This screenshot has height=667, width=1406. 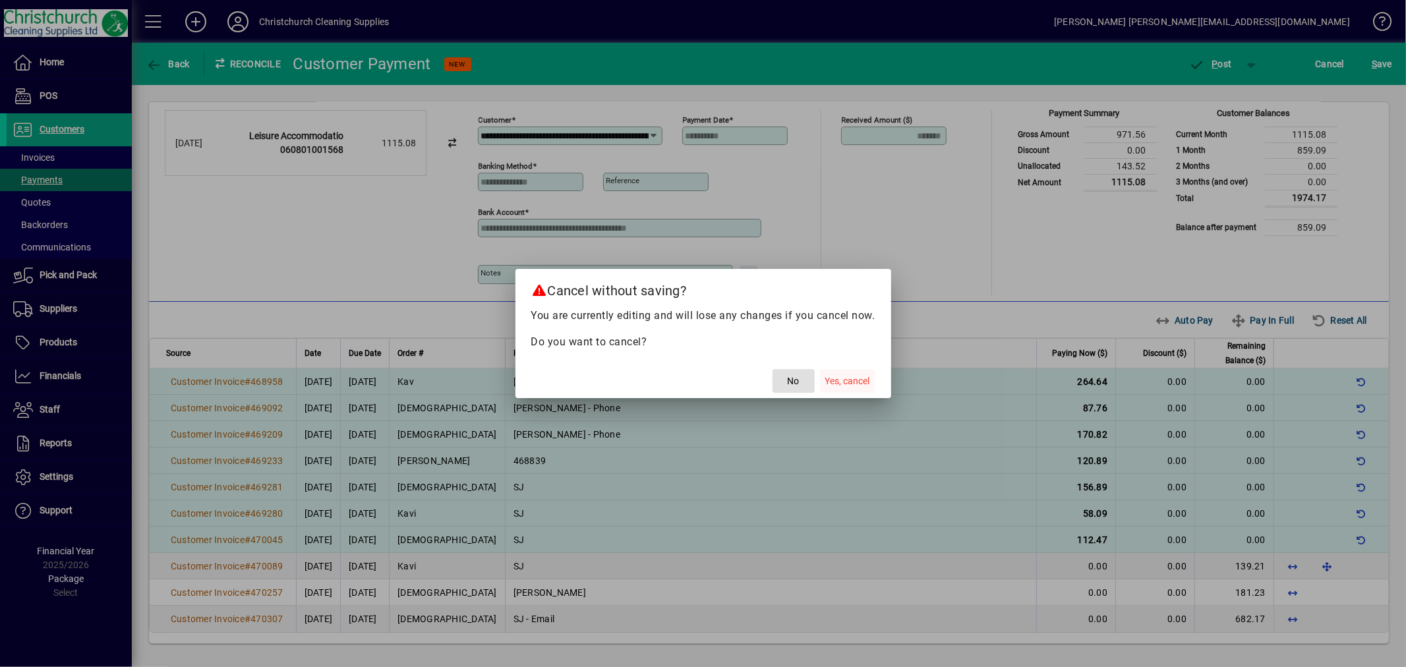 What do you see at coordinates (703, 342) in the screenshot?
I see `p: Do you want to cancel?` at bounding box center [703, 342].